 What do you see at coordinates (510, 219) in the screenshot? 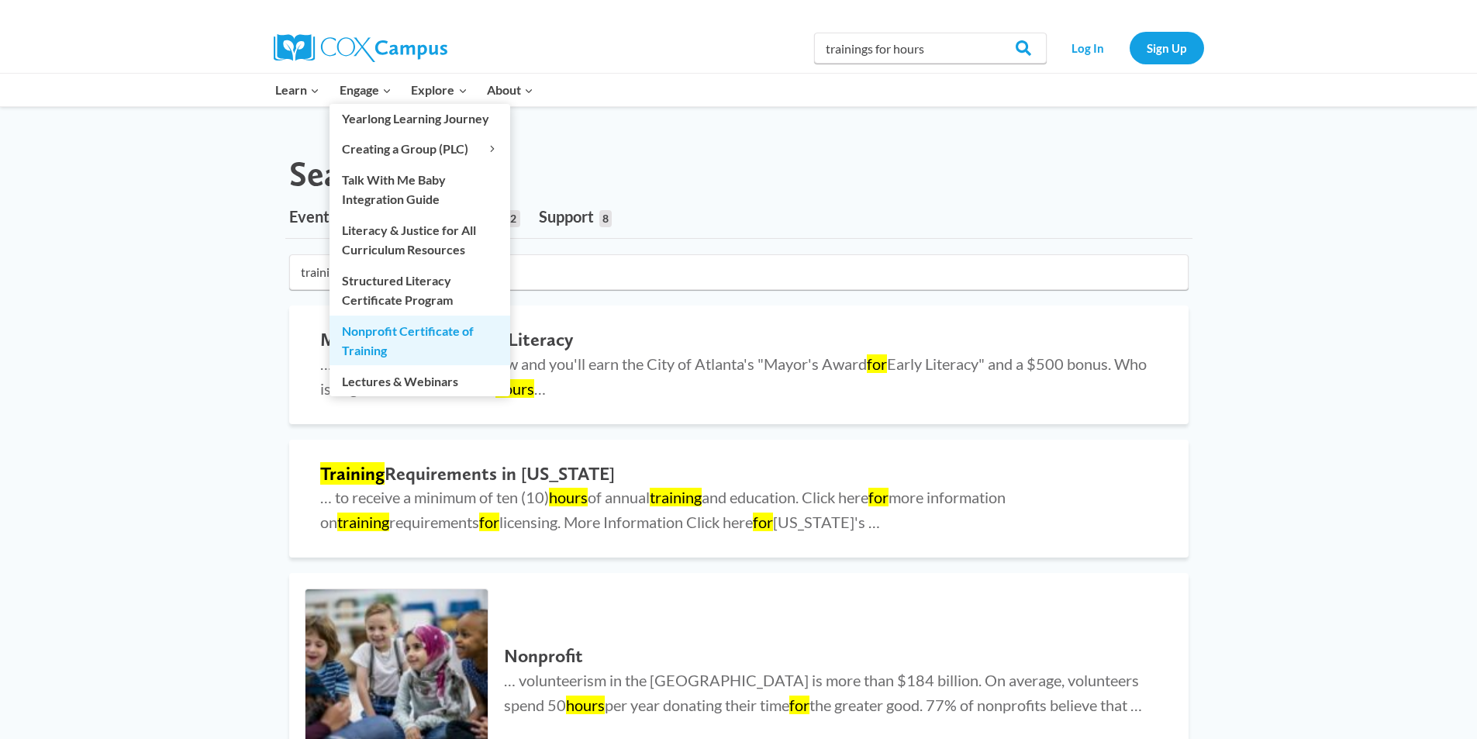
I see `span: 22` at bounding box center [510, 219].